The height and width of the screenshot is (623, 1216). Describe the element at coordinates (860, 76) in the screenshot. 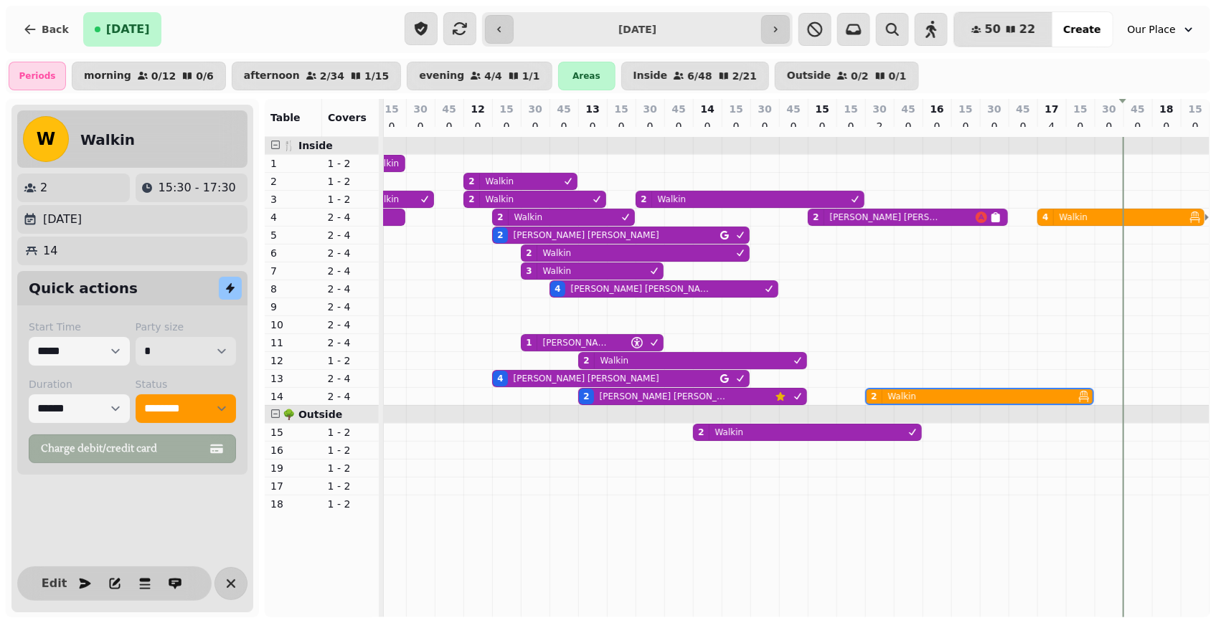

I see `p: 0 / 2` at that location.